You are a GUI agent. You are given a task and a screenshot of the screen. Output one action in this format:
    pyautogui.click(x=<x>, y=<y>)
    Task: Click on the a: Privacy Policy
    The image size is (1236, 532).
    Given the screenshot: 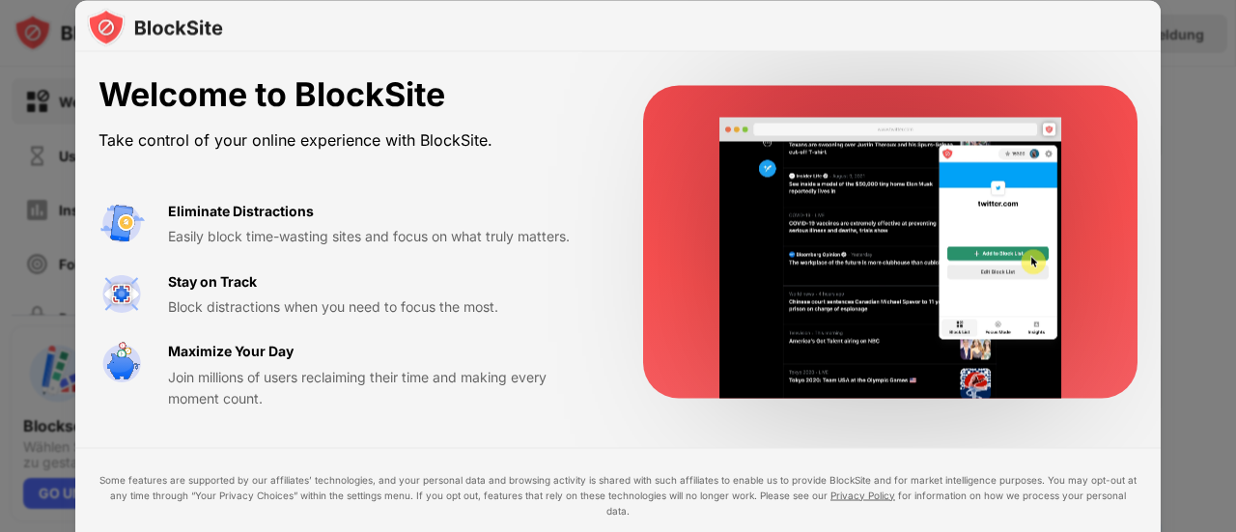 What is the action you would take?
    pyautogui.click(x=862, y=494)
    